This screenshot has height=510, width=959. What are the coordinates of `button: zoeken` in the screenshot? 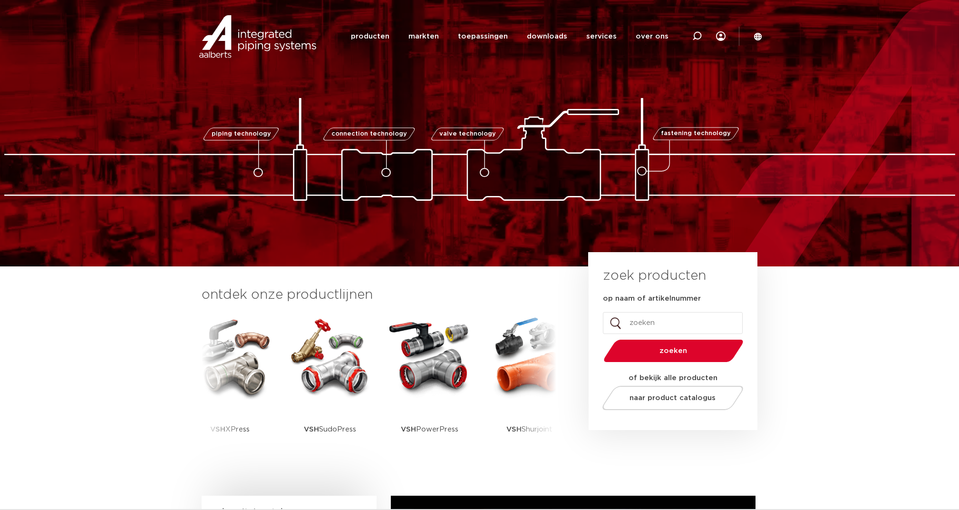 It's located at (673, 350).